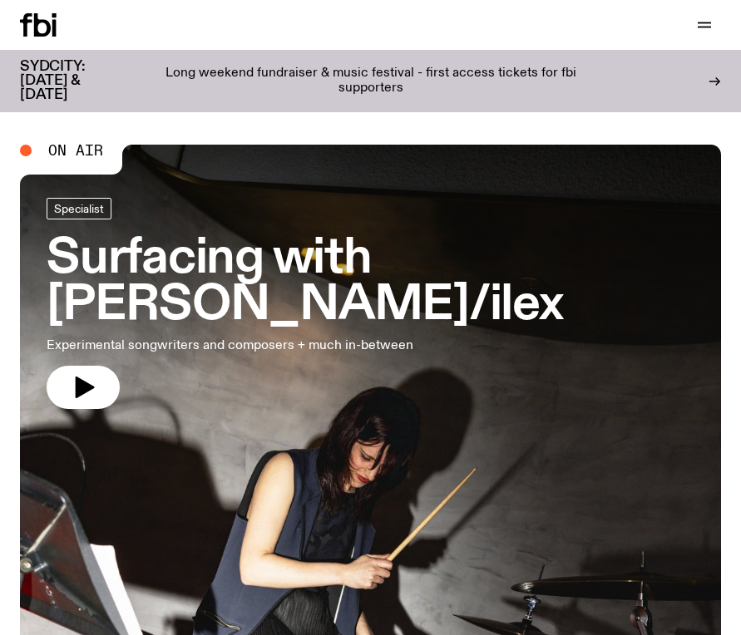 Image resolution: width=741 pixels, height=635 pixels. What do you see at coordinates (79, 208) in the screenshot?
I see `span: Specialist` at bounding box center [79, 208].